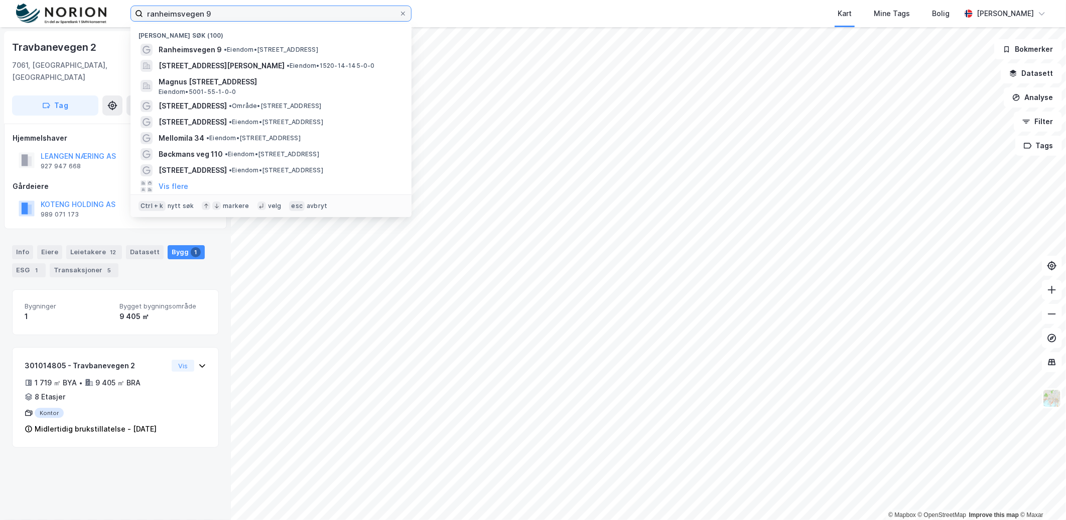 The image size is (1066, 520). Describe the element at coordinates (163, 316) in the screenshot. I see `div: 9 405 ㎡` at that location.